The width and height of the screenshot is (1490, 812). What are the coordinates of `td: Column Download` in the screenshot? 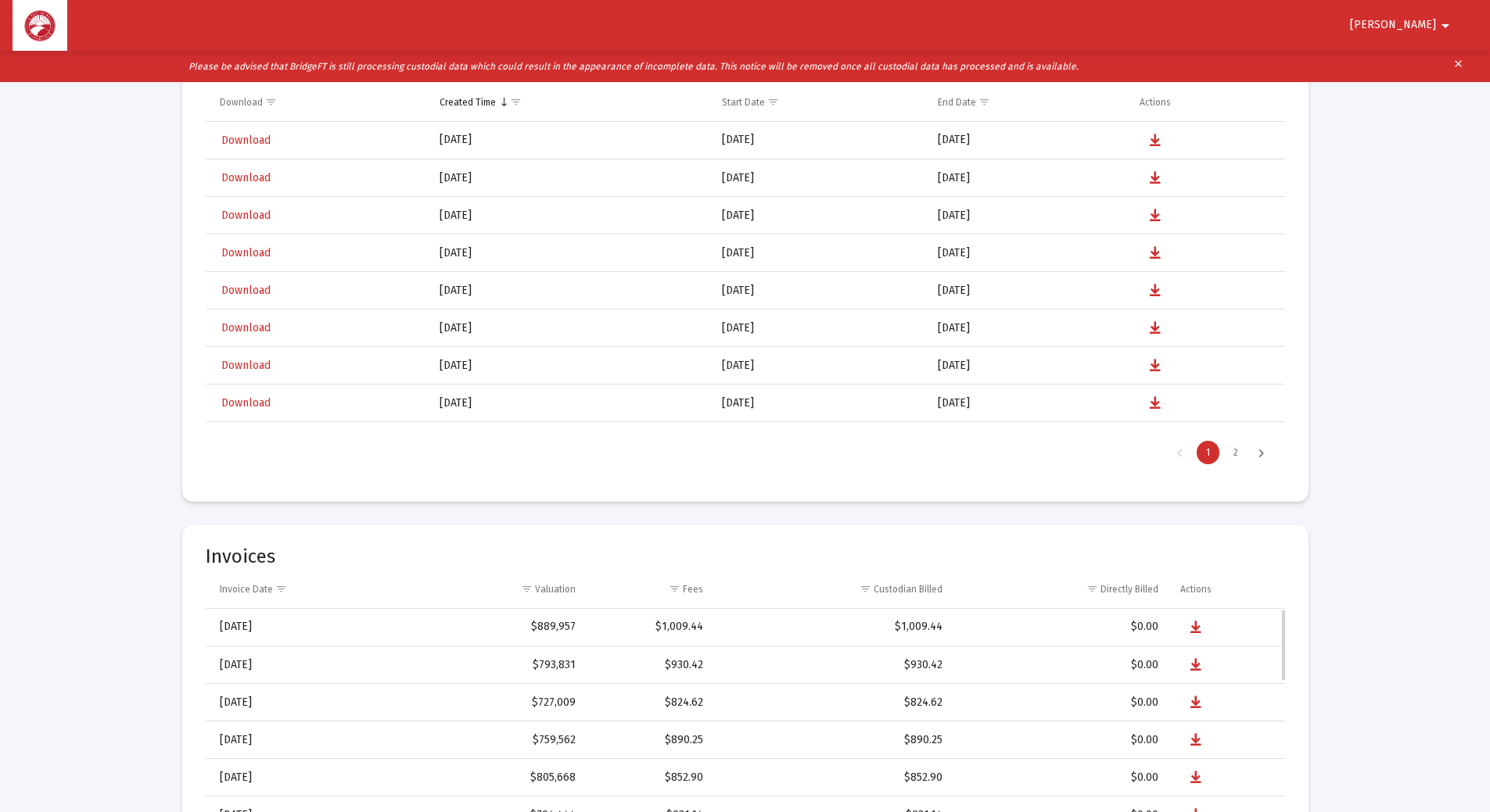 It's located at (317, 102).